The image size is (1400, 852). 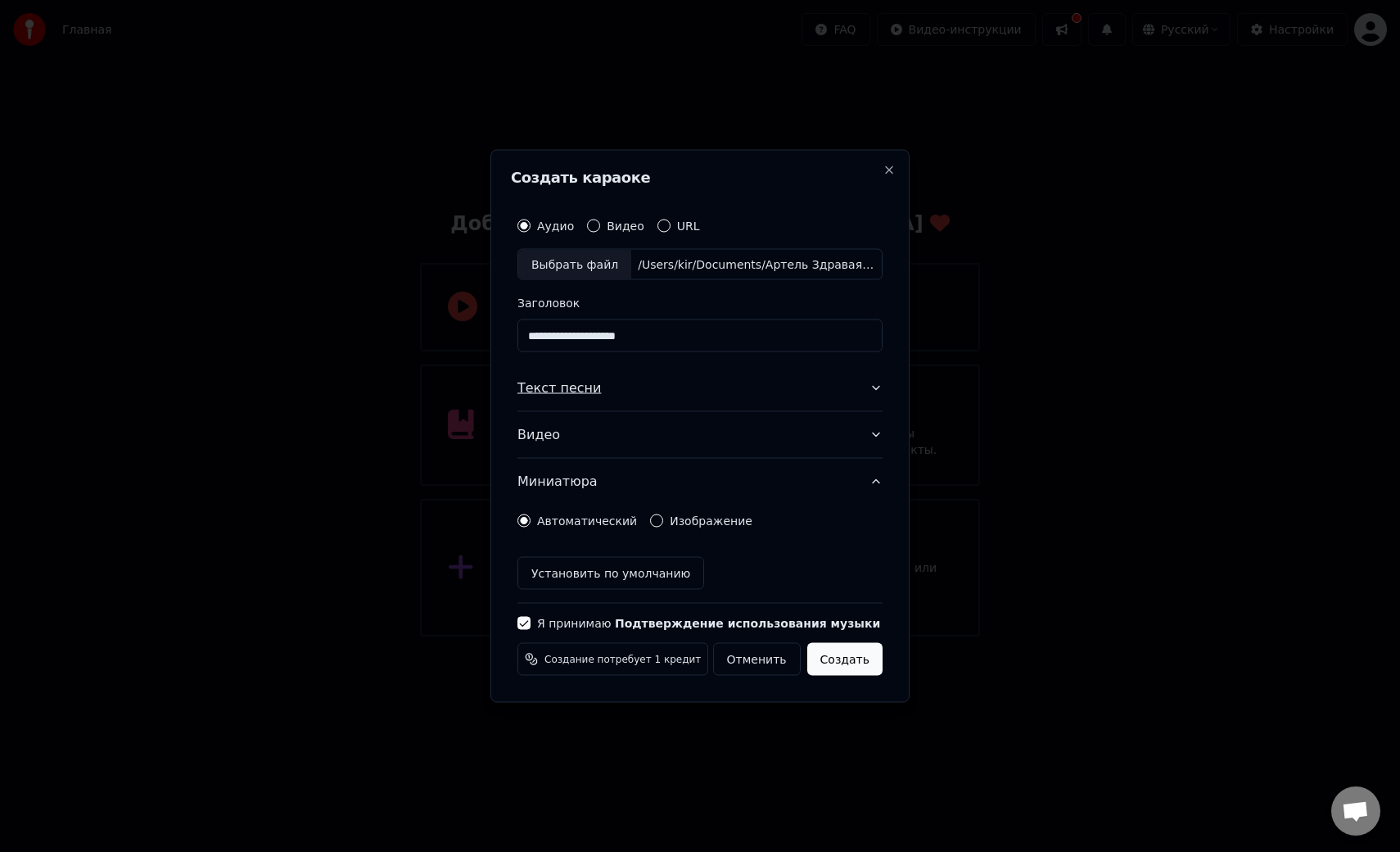 What do you see at coordinates (757, 659) in the screenshot?
I see `button: Отменить` at bounding box center [757, 659].